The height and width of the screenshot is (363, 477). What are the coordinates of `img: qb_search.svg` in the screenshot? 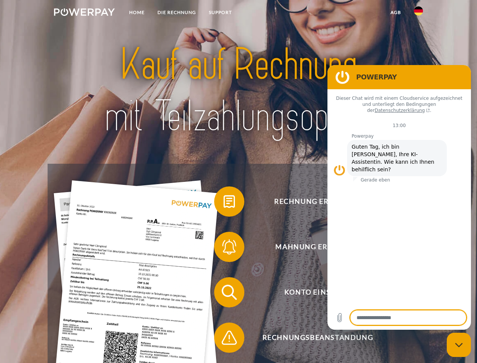 It's located at (229, 292).